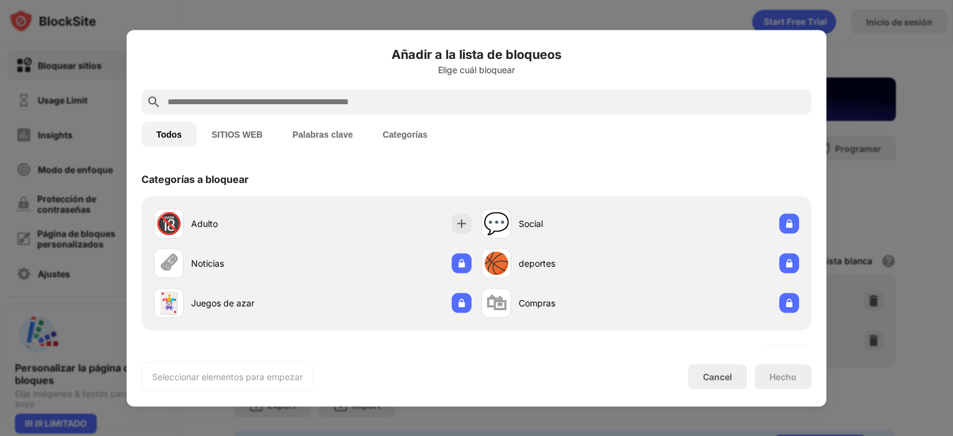 This screenshot has height=436, width=953. Describe the element at coordinates (237, 134) in the screenshot. I see `button: SITIOS WEB` at that location.